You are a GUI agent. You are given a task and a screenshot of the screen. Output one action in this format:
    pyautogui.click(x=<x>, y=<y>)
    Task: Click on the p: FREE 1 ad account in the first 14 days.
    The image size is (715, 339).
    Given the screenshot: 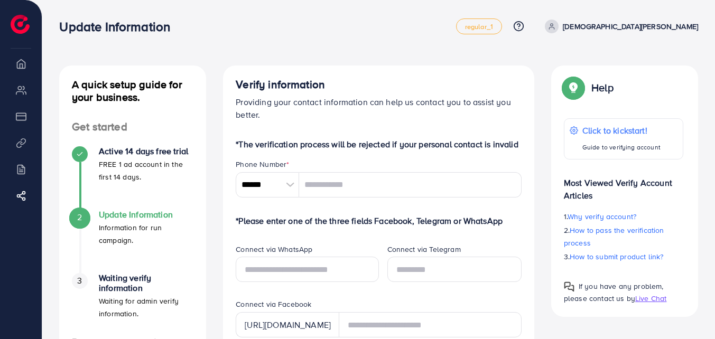 What is the action you would take?
    pyautogui.click(x=146, y=171)
    